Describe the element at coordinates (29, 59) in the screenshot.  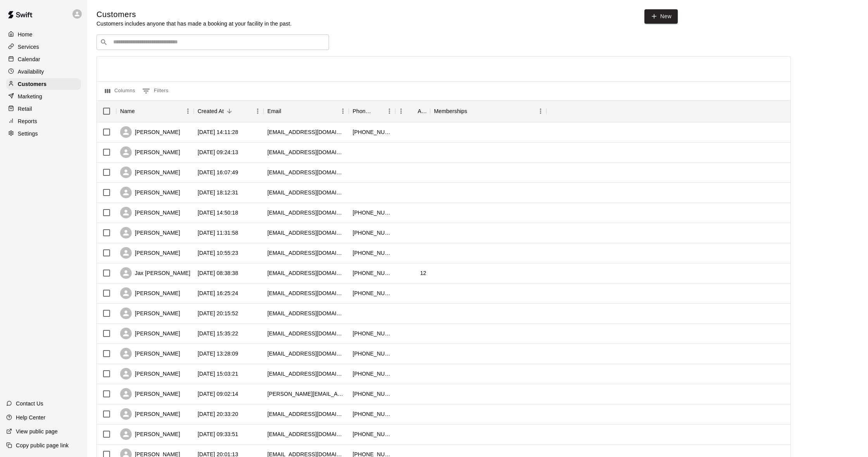
I see `p: Calendar` at that location.